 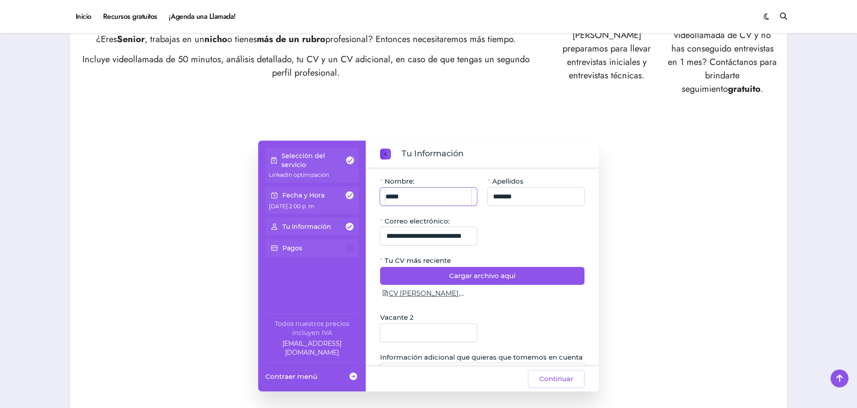 I want to click on span: Vacante 2, so click(x=397, y=318).